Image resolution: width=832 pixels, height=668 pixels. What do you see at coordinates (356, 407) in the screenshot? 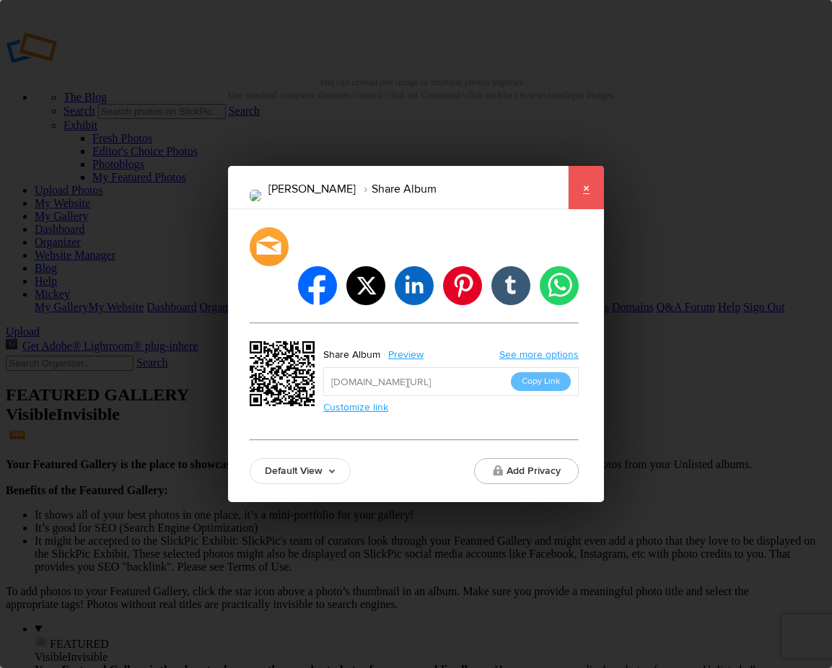
I see `a: Customize link` at bounding box center [356, 407].